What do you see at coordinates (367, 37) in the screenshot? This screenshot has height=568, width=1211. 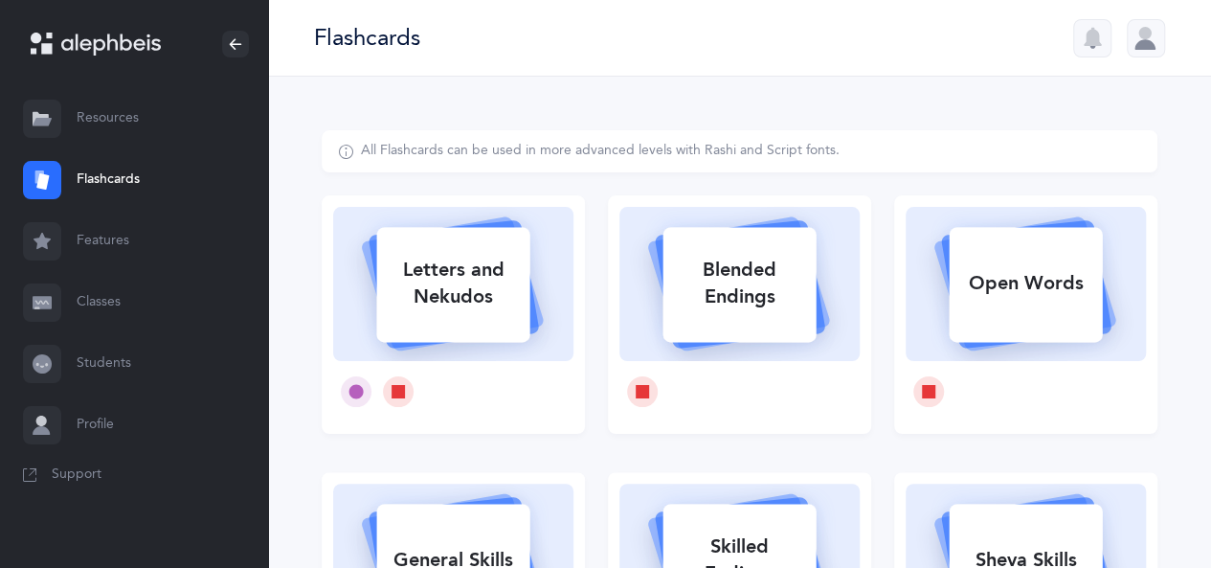 I see `div: Flashcards` at bounding box center [367, 37].